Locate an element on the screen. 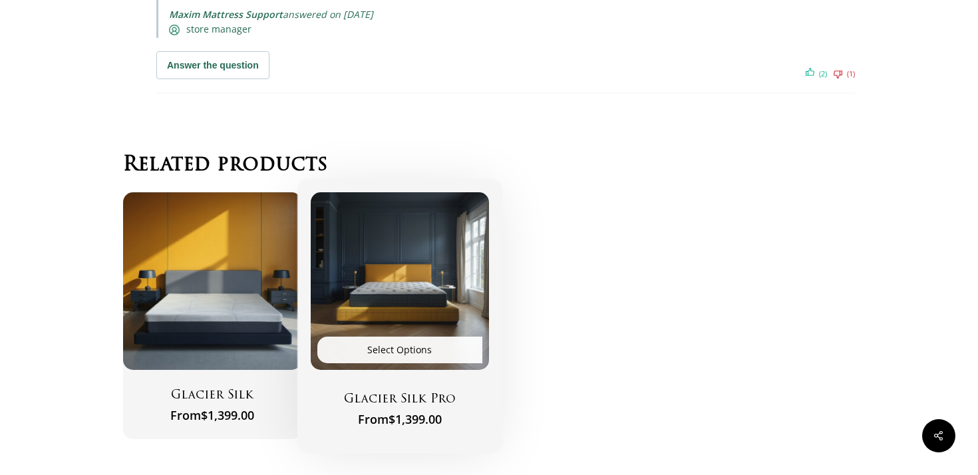 The image size is (978, 475). h2: Related products is located at coordinates (489, 166).